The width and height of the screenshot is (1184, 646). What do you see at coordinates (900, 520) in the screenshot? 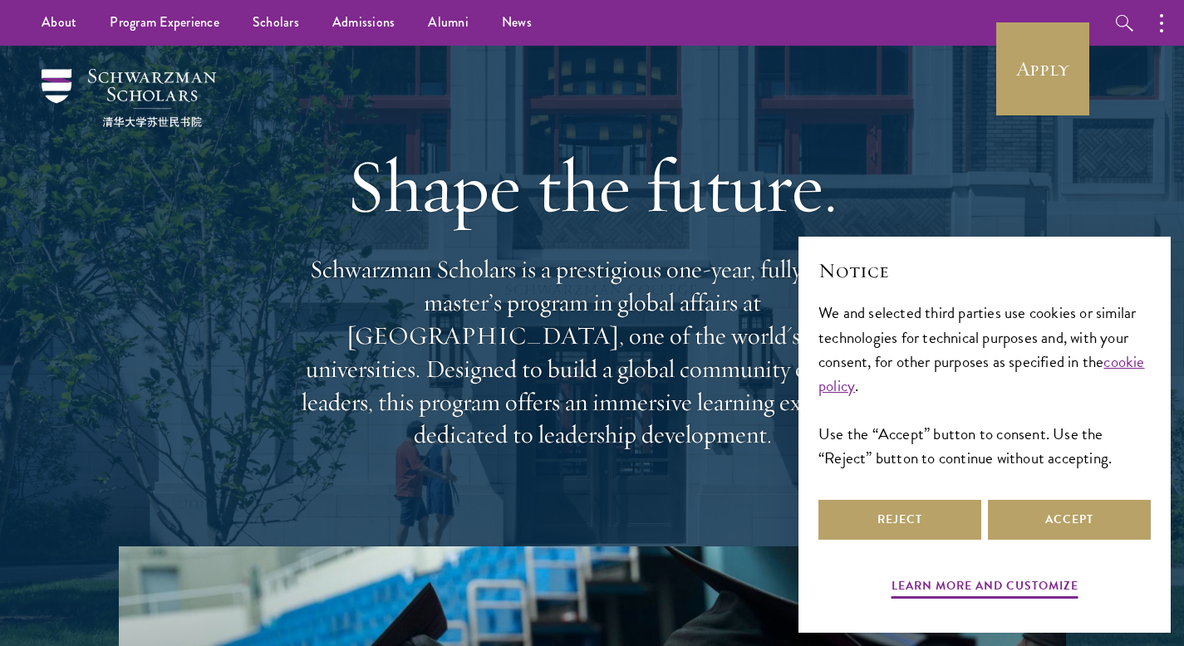
I see `button: Reject` at bounding box center [900, 520].